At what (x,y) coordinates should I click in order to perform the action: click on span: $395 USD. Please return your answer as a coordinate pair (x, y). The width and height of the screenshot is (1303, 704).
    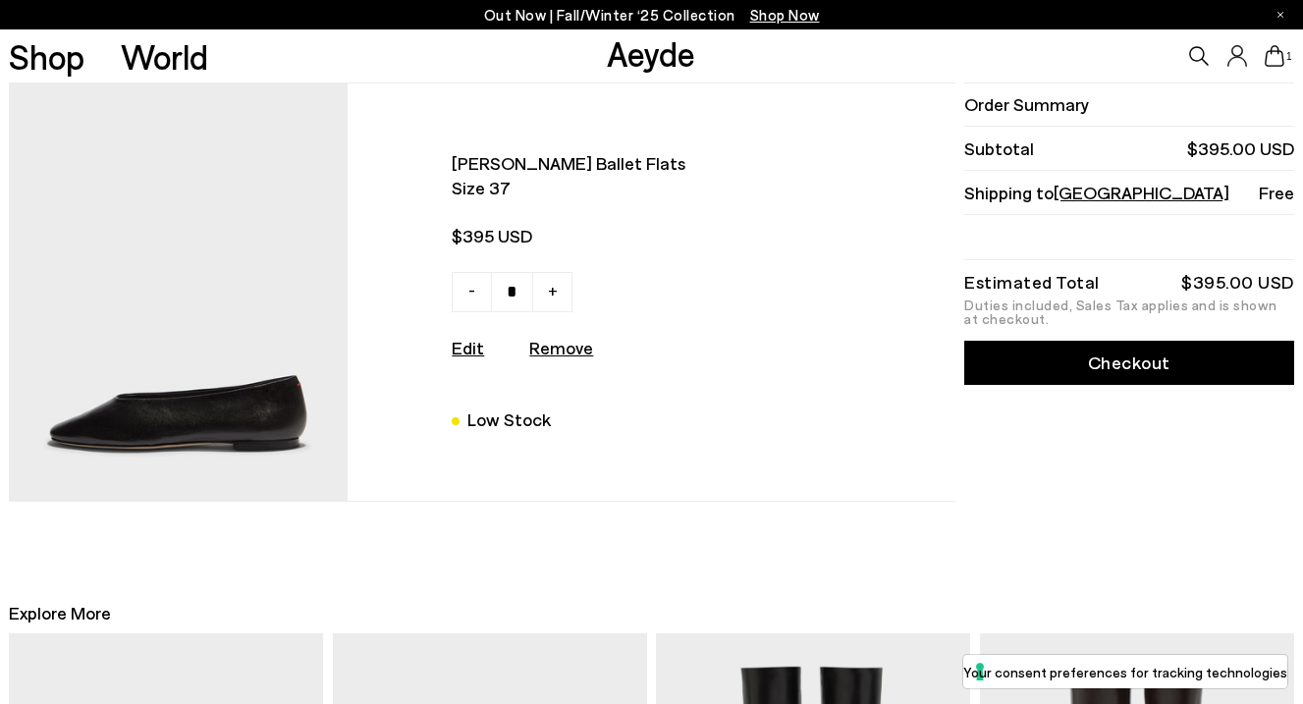
    Looking at the image, I should click on (636, 236).